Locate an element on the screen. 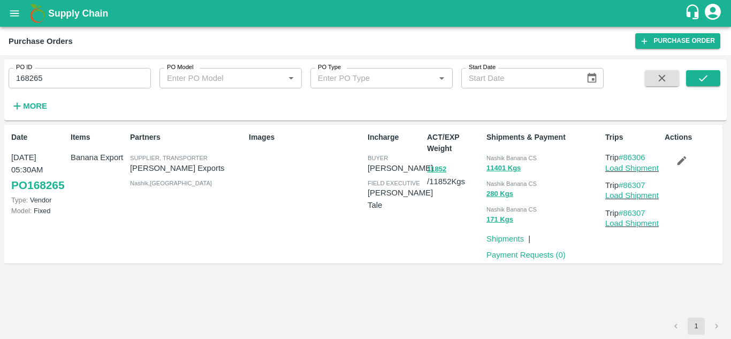 This screenshot has height=339, width=731. button: Choose date is located at coordinates (592, 78).